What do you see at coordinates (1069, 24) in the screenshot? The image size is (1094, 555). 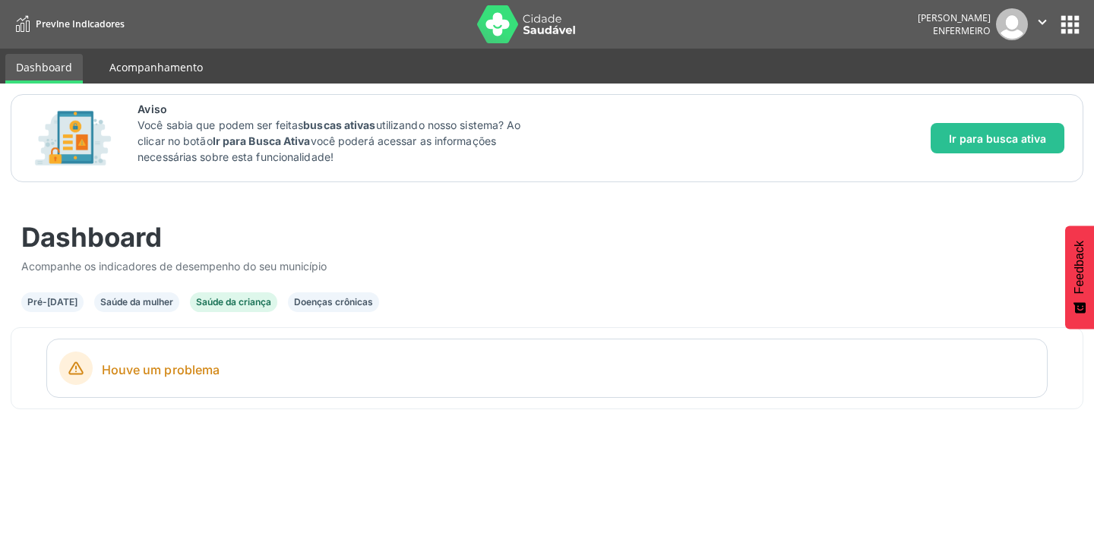 I see `button: apps` at bounding box center [1069, 24].